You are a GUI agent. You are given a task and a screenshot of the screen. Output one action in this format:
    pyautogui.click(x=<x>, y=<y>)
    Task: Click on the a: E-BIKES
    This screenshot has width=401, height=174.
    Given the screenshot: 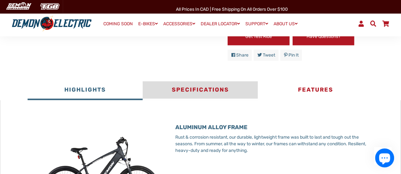 What is the action you would take?
    pyautogui.click(x=148, y=24)
    